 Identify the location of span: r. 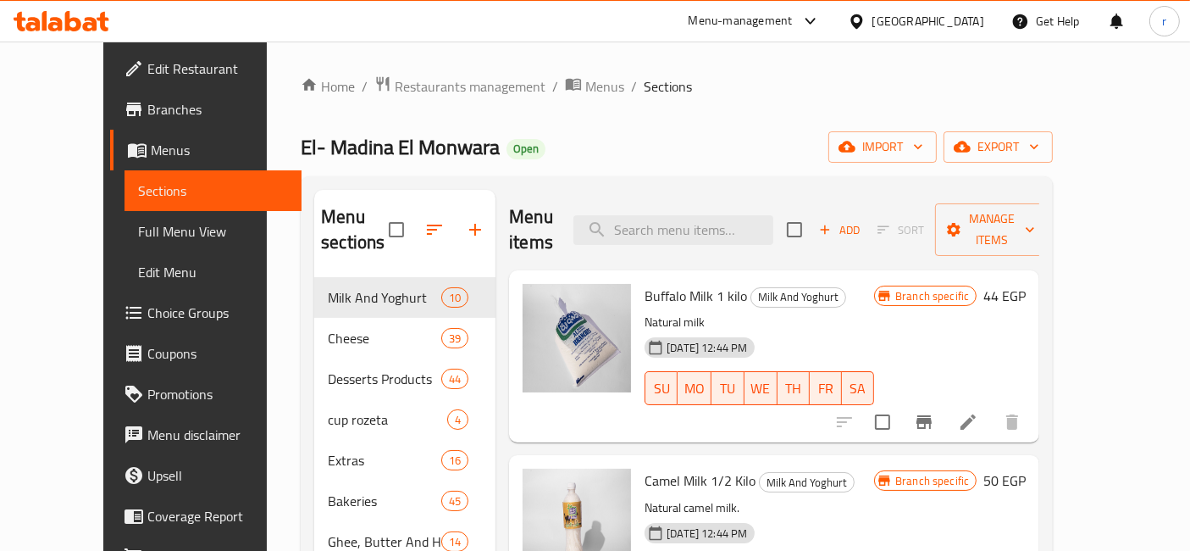
(1164, 21).